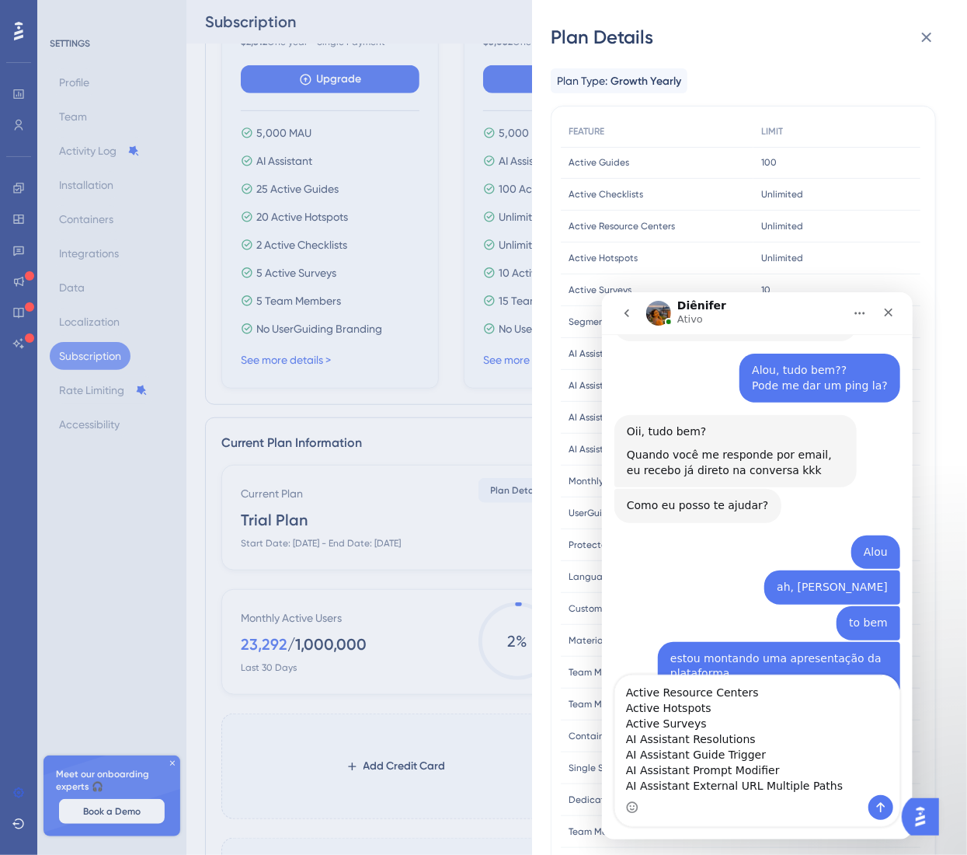 Image resolution: width=967 pixels, height=855 pixels. Describe the element at coordinates (30, 515) in the screenshot. I see `button: Seletor de emoji` at that location.